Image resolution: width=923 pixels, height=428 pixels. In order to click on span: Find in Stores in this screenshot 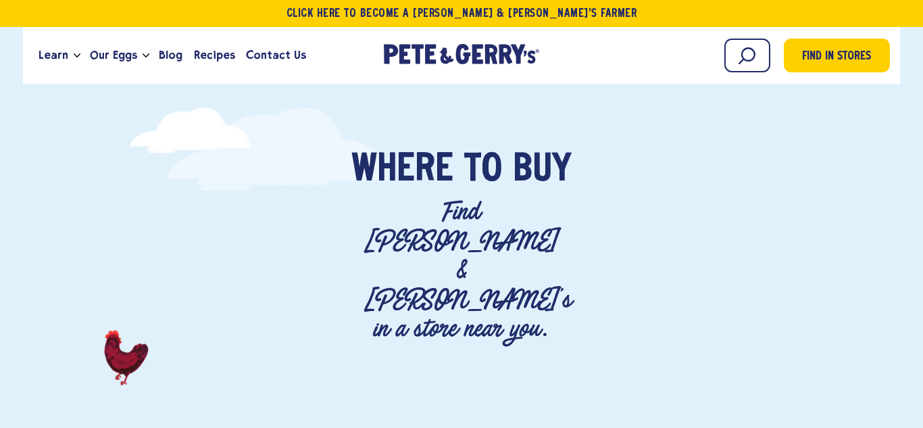, I will do `click(836, 57)`.